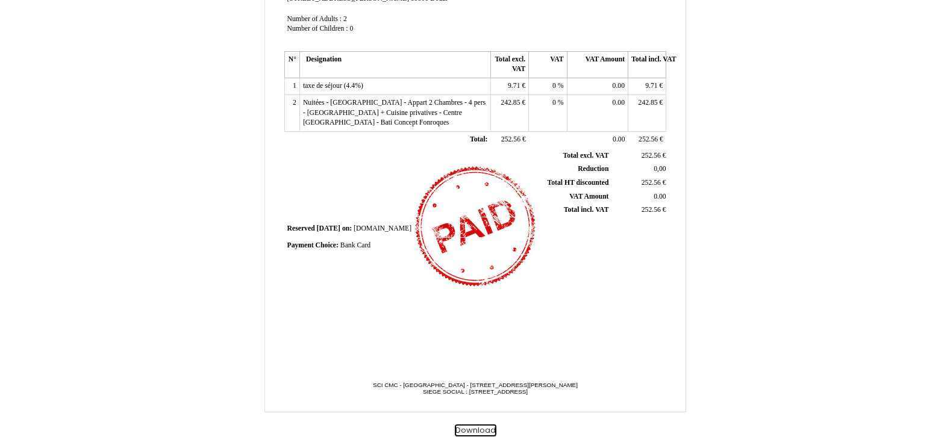 This screenshot has height=437, width=950. I want to click on span: Bank Card, so click(355, 245).